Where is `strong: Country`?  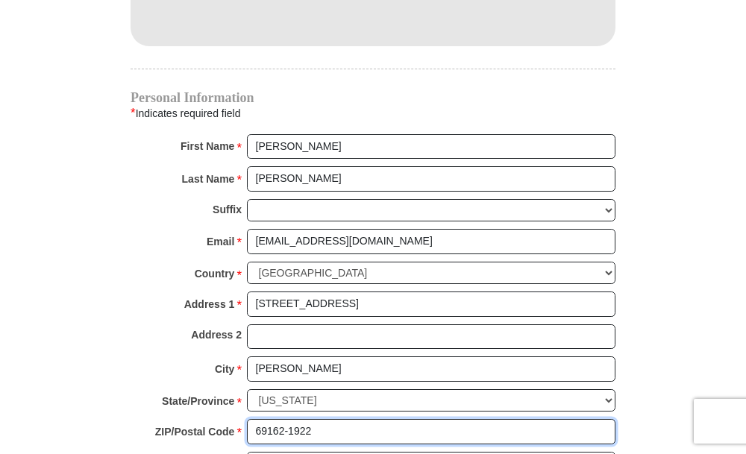 strong: Country is located at coordinates (215, 274).